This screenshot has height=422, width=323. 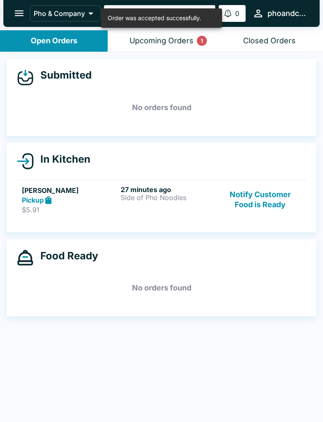 I want to click on p: Side of Pho Noodles, so click(x=168, y=198).